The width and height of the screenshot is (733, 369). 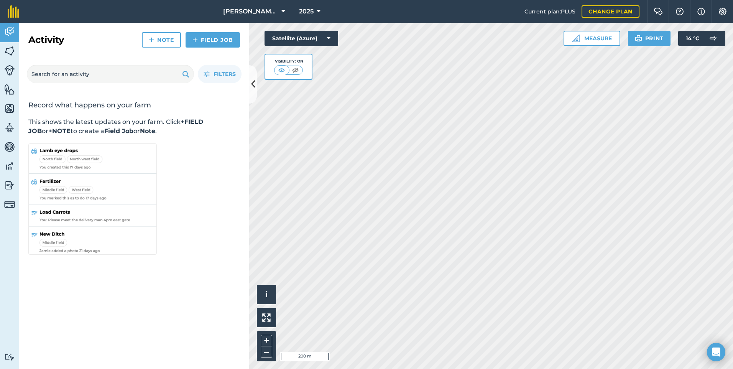 I want to click on img: A question mark icon, so click(x=680, y=12).